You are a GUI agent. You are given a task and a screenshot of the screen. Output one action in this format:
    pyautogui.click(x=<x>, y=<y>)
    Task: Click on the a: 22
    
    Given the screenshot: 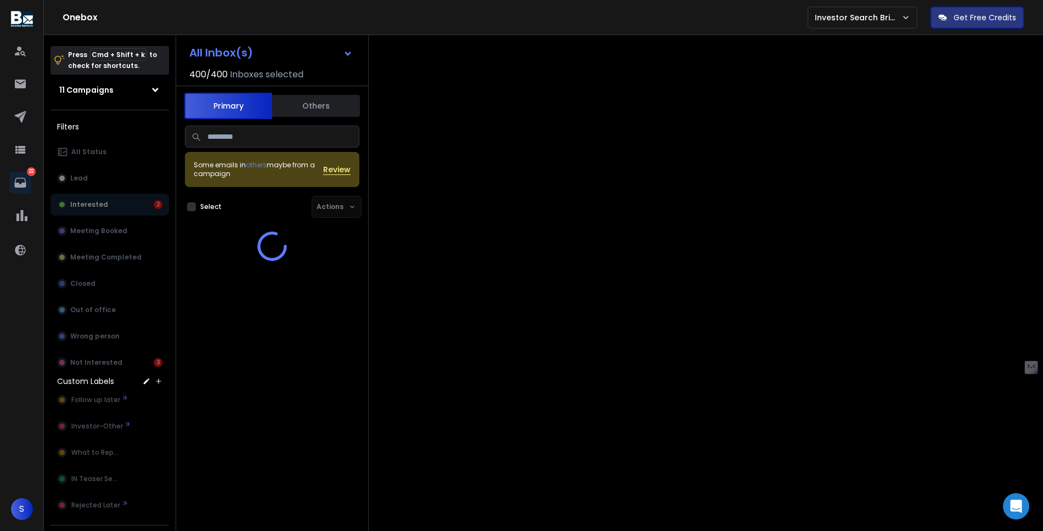 What is the action you would take?
    pyautogui.click(x=20, y=183)
    